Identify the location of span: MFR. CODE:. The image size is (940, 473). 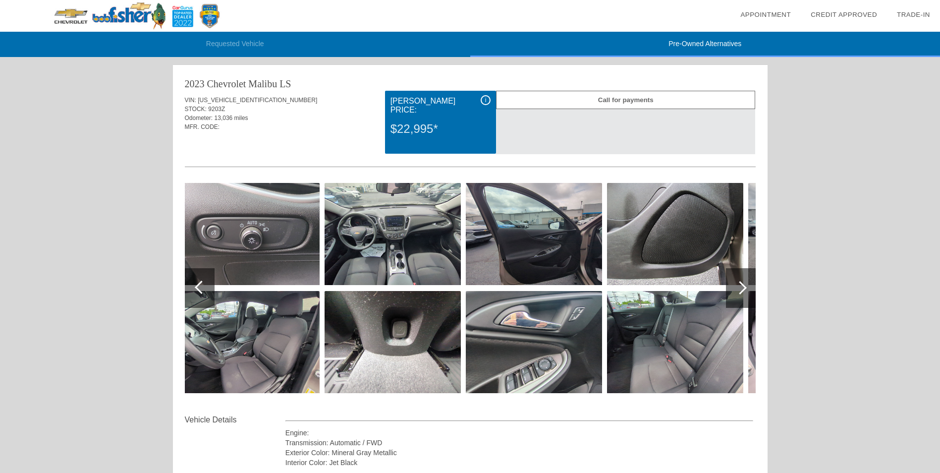
(202, 127).